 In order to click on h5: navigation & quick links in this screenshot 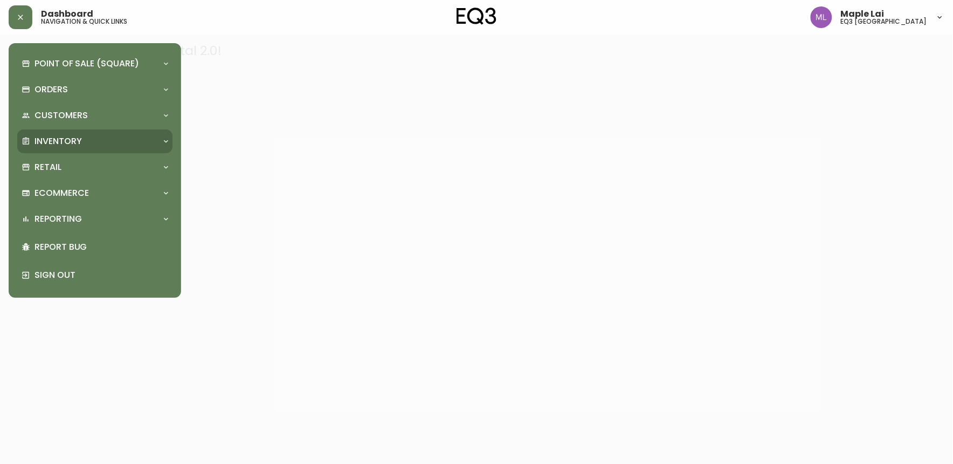, I will do `click(84, 22)`.